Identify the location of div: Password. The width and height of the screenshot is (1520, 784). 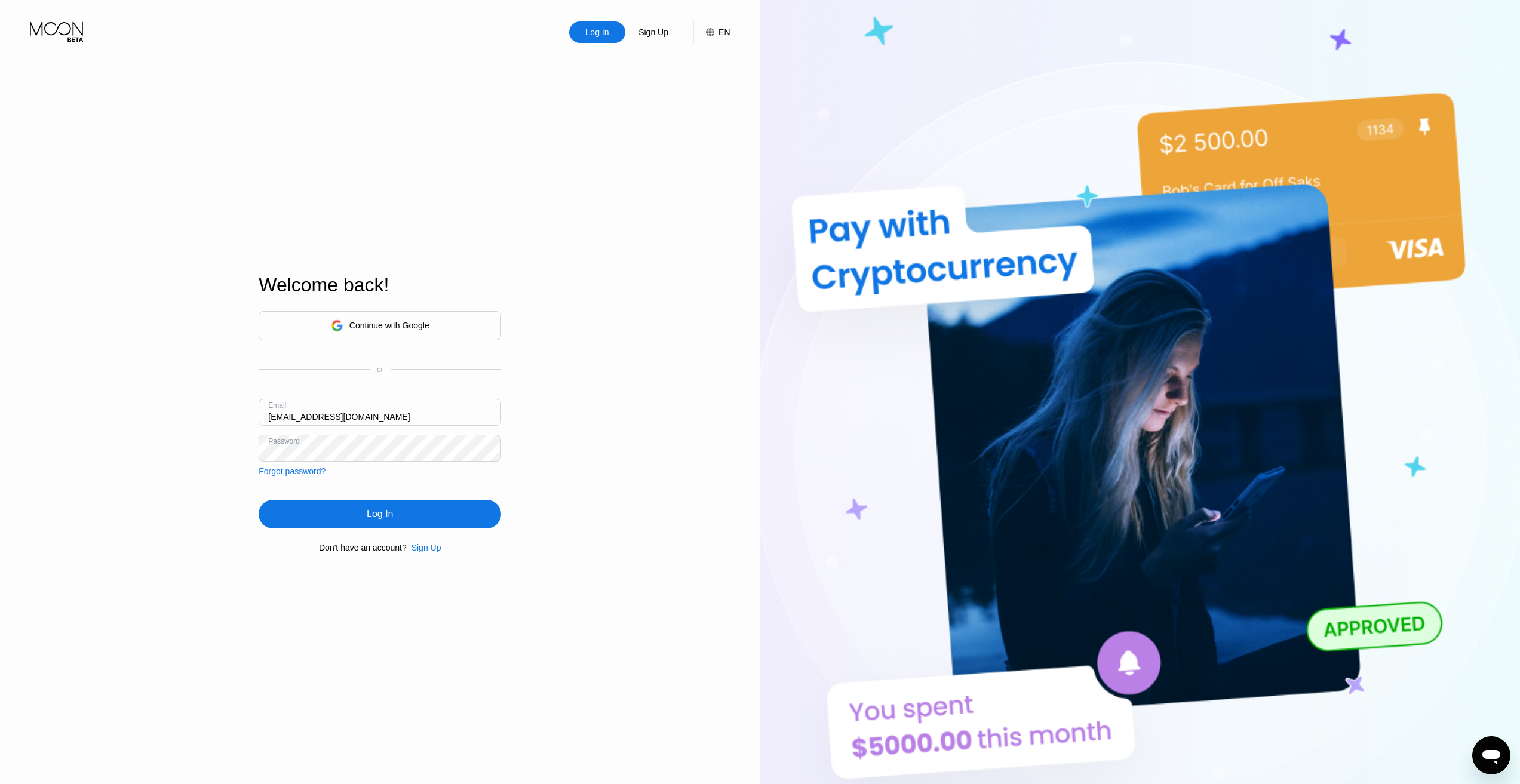
(283, 441).